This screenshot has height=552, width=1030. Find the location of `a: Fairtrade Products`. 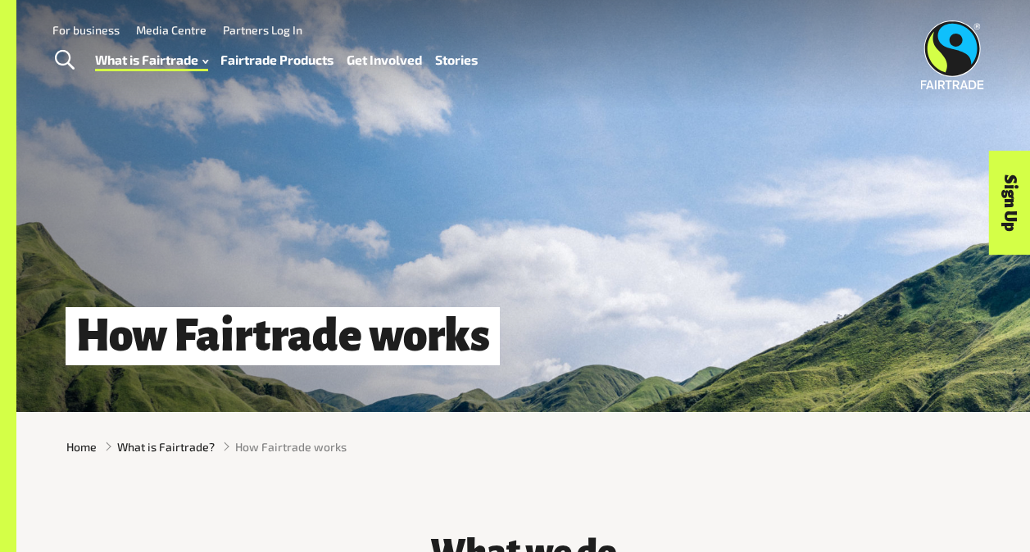

a: Fairtrade Products is located at coordinates (277, 60).